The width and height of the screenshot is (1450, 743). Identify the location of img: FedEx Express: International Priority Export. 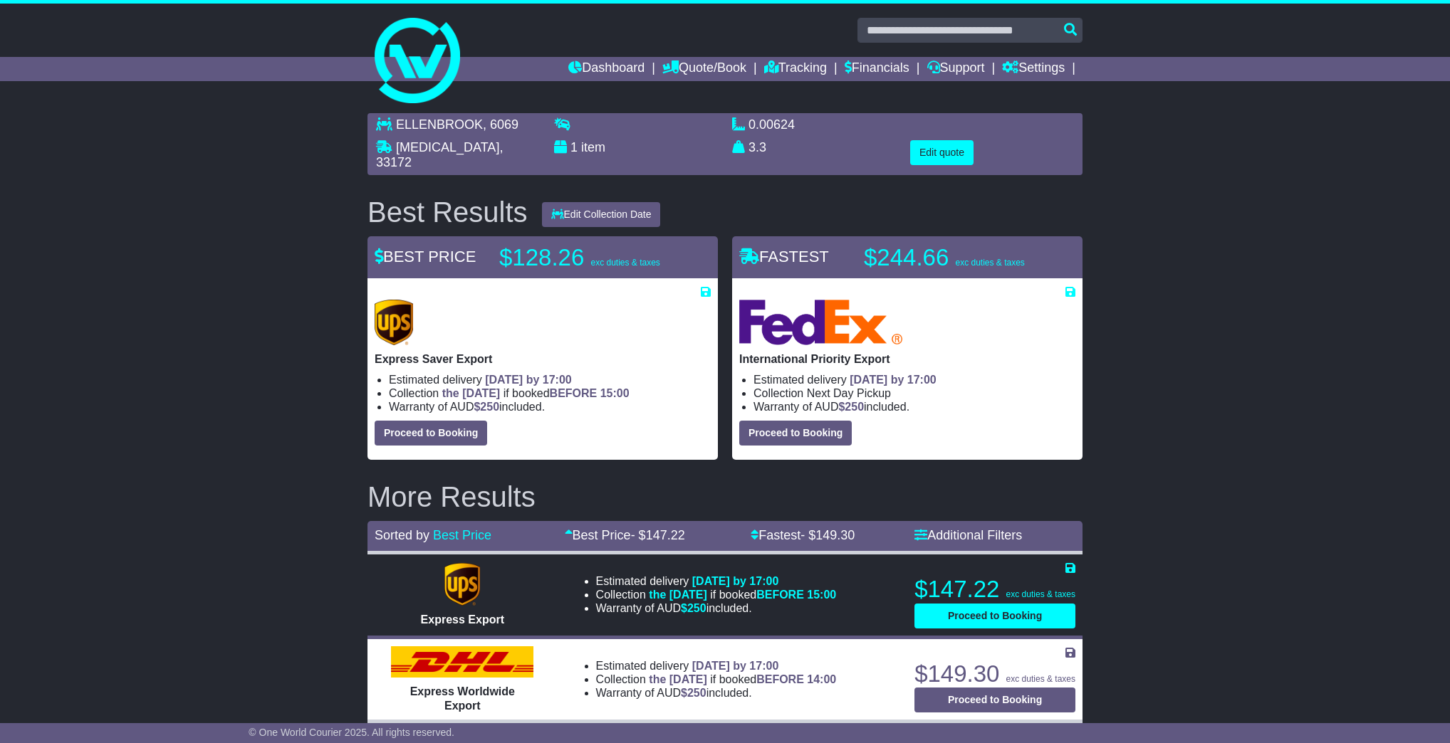
(820, 323).